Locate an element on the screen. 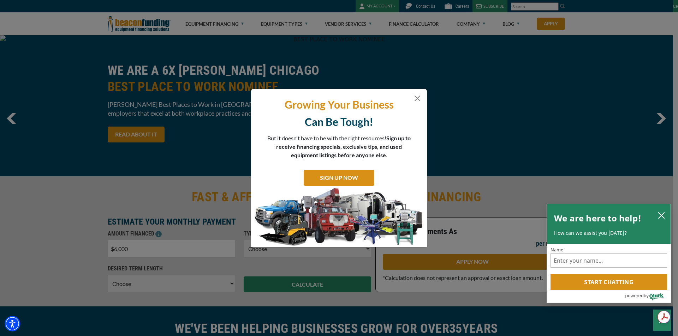 Image resolution: width=678 pixels, height=336 pixels. img: subscribe-modal.jpg is located at coordinates (339, 218).